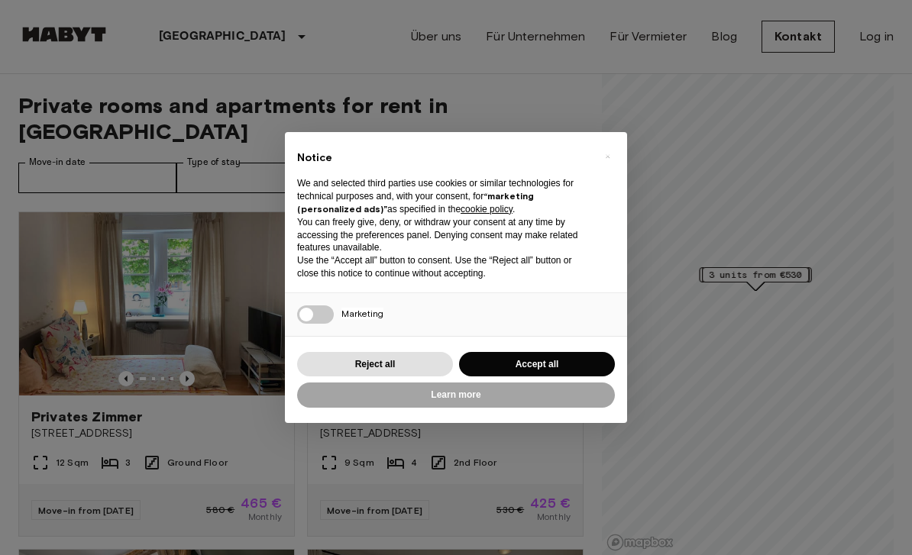  I want to click on button: Accept all, so click(537, 364).